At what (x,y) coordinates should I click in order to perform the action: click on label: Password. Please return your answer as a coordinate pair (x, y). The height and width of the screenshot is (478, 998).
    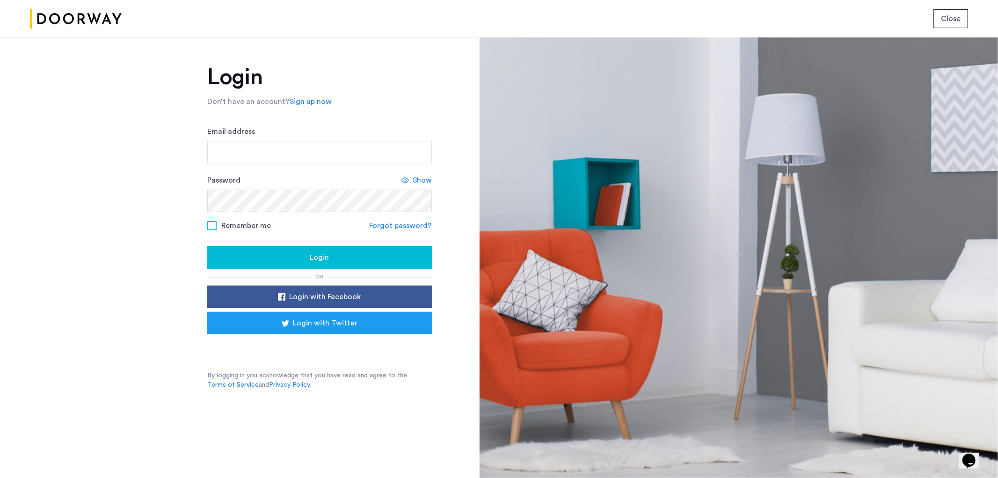
    Looking at the image, I should click on (224, 180).